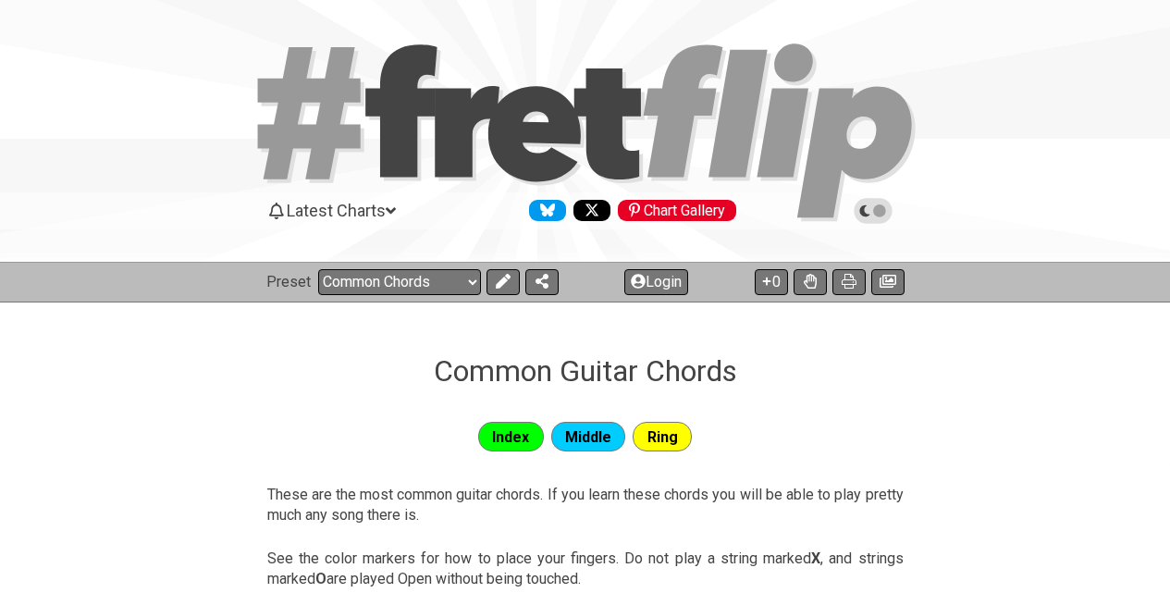 The height and width of the screenshot is (605, 1170). What do you see at coordinates (810, 282) in the screenshot?
I see `button: Toggle Dexterity for all fretkits` at bounding box center [810, 282].